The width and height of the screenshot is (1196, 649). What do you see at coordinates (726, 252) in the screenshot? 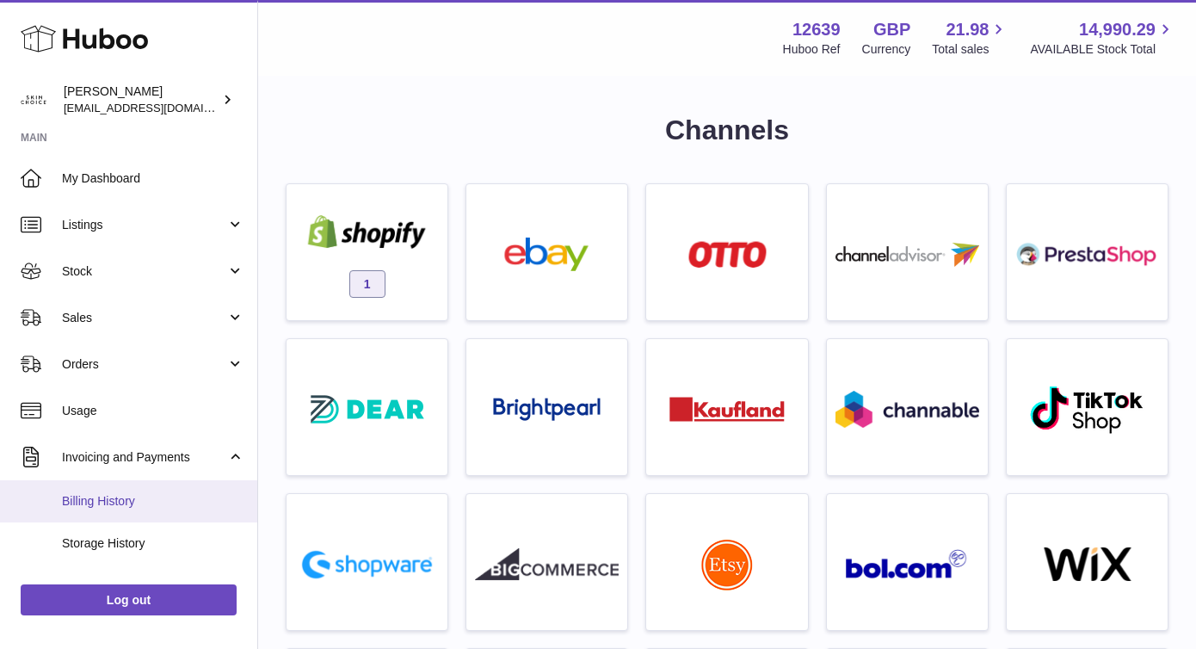
I see `a: roseta-otto` at bounding box center [726, 252].